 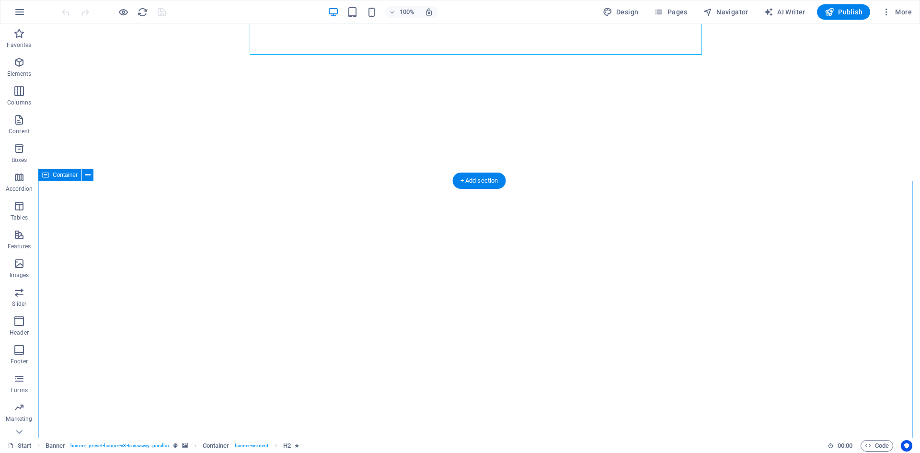 What do you see at coordinates (621, 12) in the screenshot?
I see `div: Design (Ctrl+Alt+Y)` at bounding box center [621, 12].